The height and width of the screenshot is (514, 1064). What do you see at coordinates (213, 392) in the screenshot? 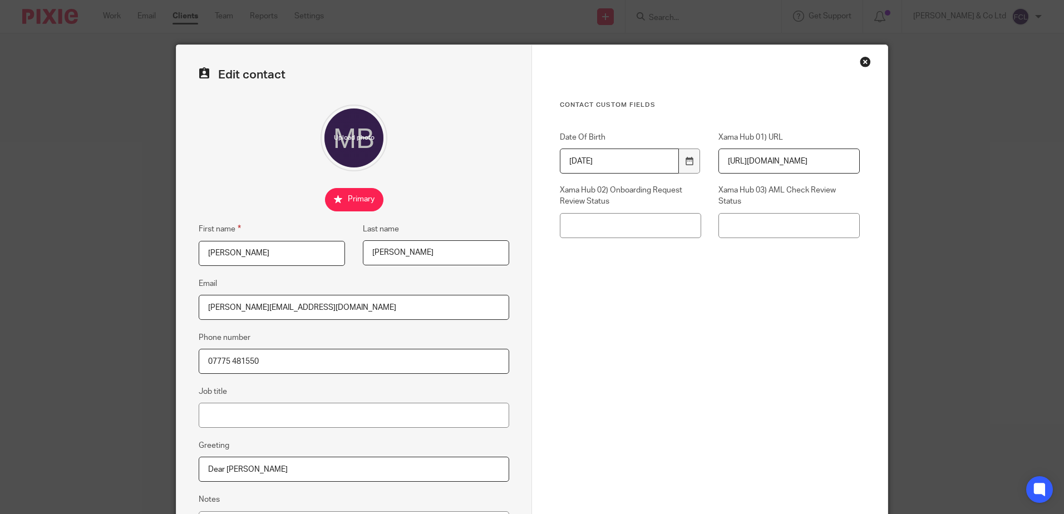
I see `label: Job title` at bounding box center [213, 392].